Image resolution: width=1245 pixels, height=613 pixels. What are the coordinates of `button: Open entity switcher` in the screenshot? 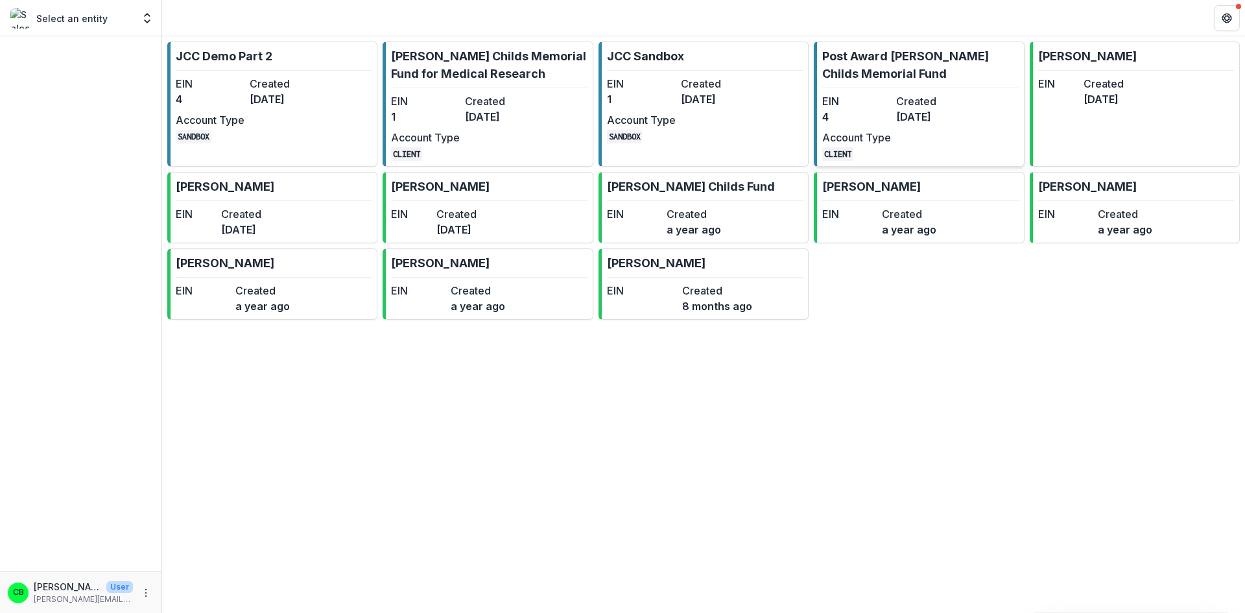 It's located at (147, 18).